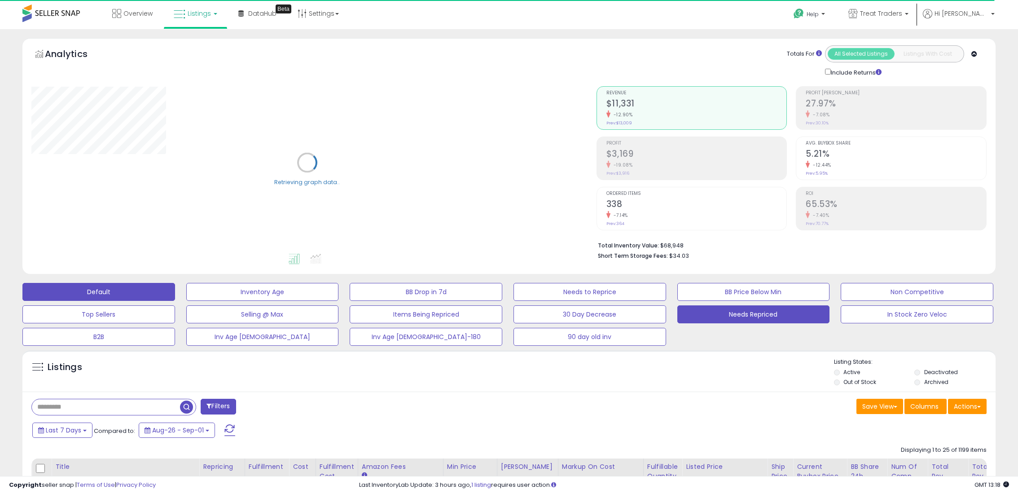 This screenshot has height=494, width=1018. I want to click on div: Listed Price, so click(724, 466).